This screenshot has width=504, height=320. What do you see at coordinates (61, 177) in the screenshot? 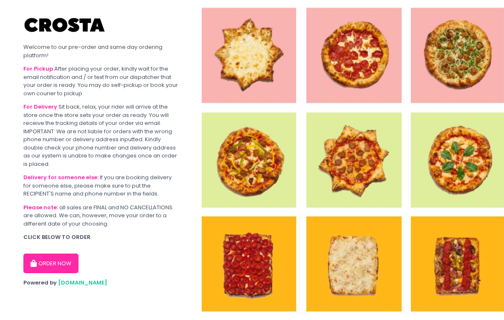
I see `b: Delivery for someone else:` at bounding box center [61, 177].